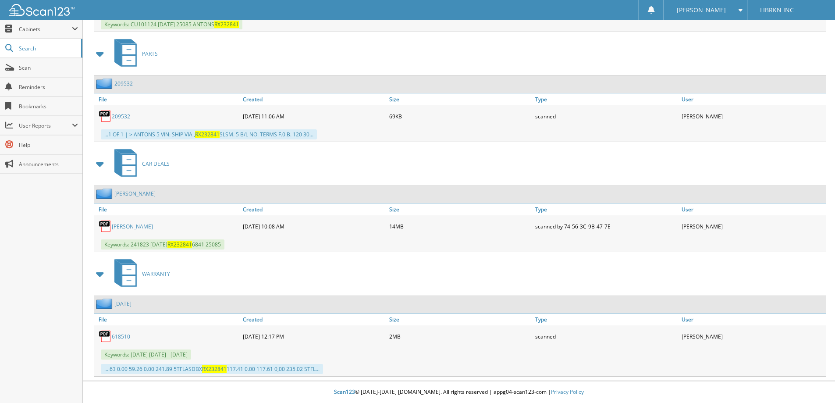 This screenshot has width=835, height=403. What do you see at coordinates (48, 87) in the screenshot?
I see `span: Reminders` at bounding box center [48, 87].